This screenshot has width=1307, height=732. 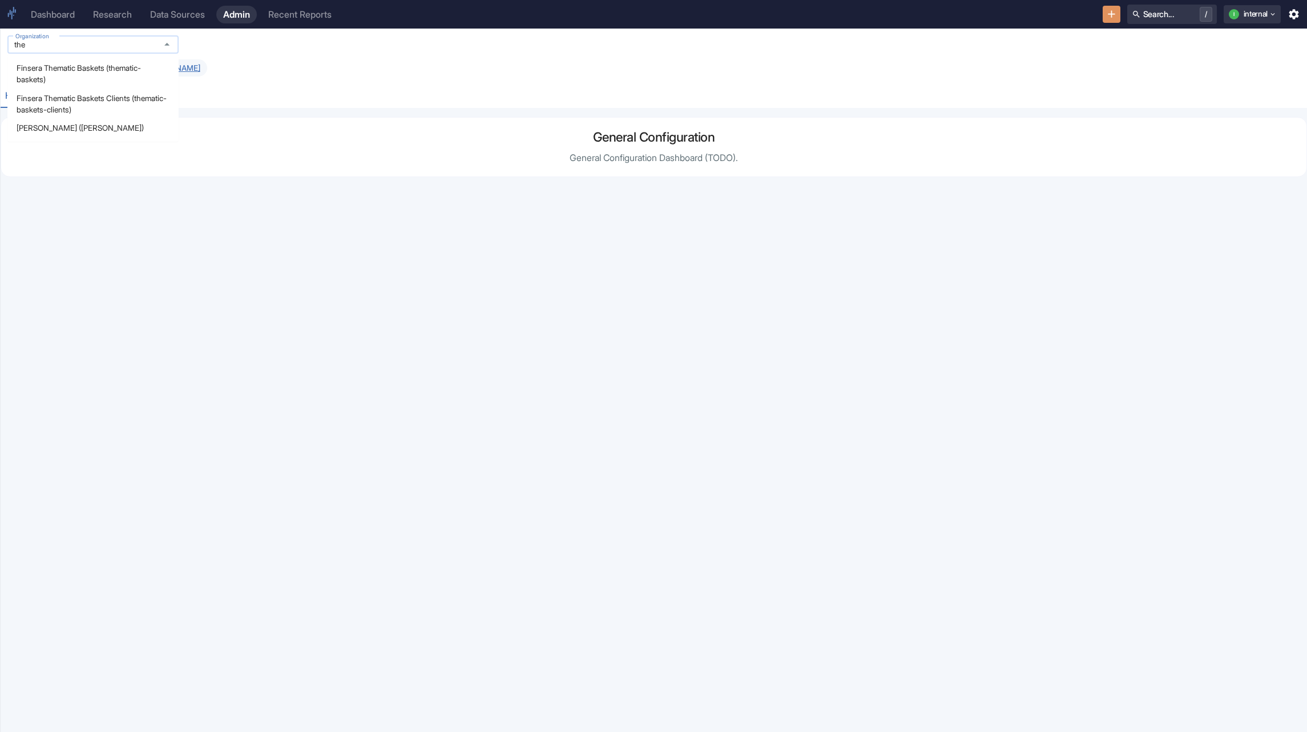 I want to click on li: Finsera Thematic Baskets Clients (thematic-baskets-clients), so click(x=93, y=104).